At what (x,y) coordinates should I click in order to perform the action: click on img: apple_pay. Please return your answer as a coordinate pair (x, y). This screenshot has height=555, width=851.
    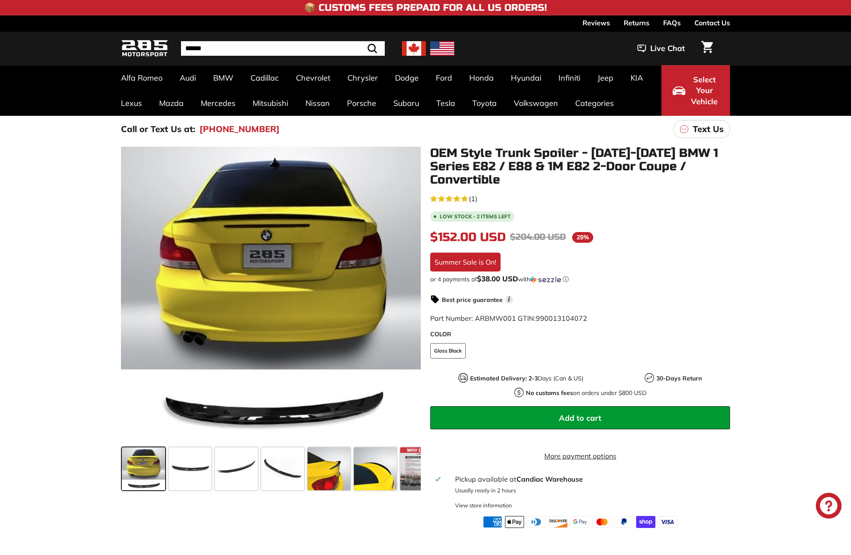
    Looking at the image, I should click on (514, 522).